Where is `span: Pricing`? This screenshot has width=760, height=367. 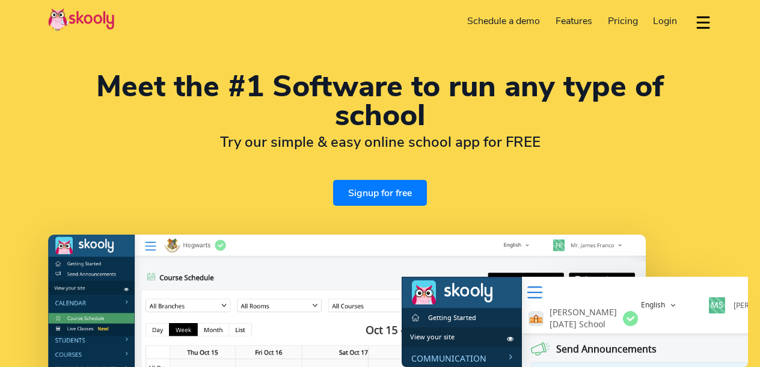 span: Pricing is located at coordinates (623, 21).